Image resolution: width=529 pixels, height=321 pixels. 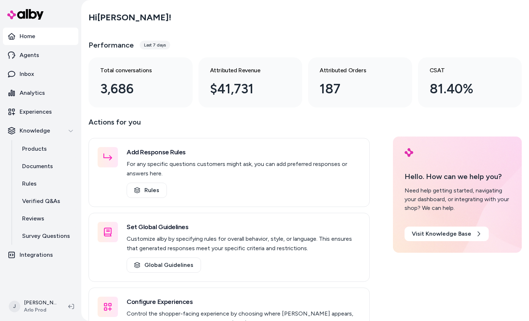 What do you see at coordinates (111, 45) in the screenshot?
I see `h3: Performance` at bounding box center [111, 45].